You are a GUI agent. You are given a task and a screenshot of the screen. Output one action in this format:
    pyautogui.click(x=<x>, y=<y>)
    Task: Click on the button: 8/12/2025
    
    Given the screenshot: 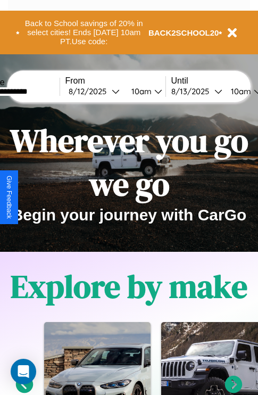 What is the action you would take?
    pyautogui.click(x=94, y=91)
    